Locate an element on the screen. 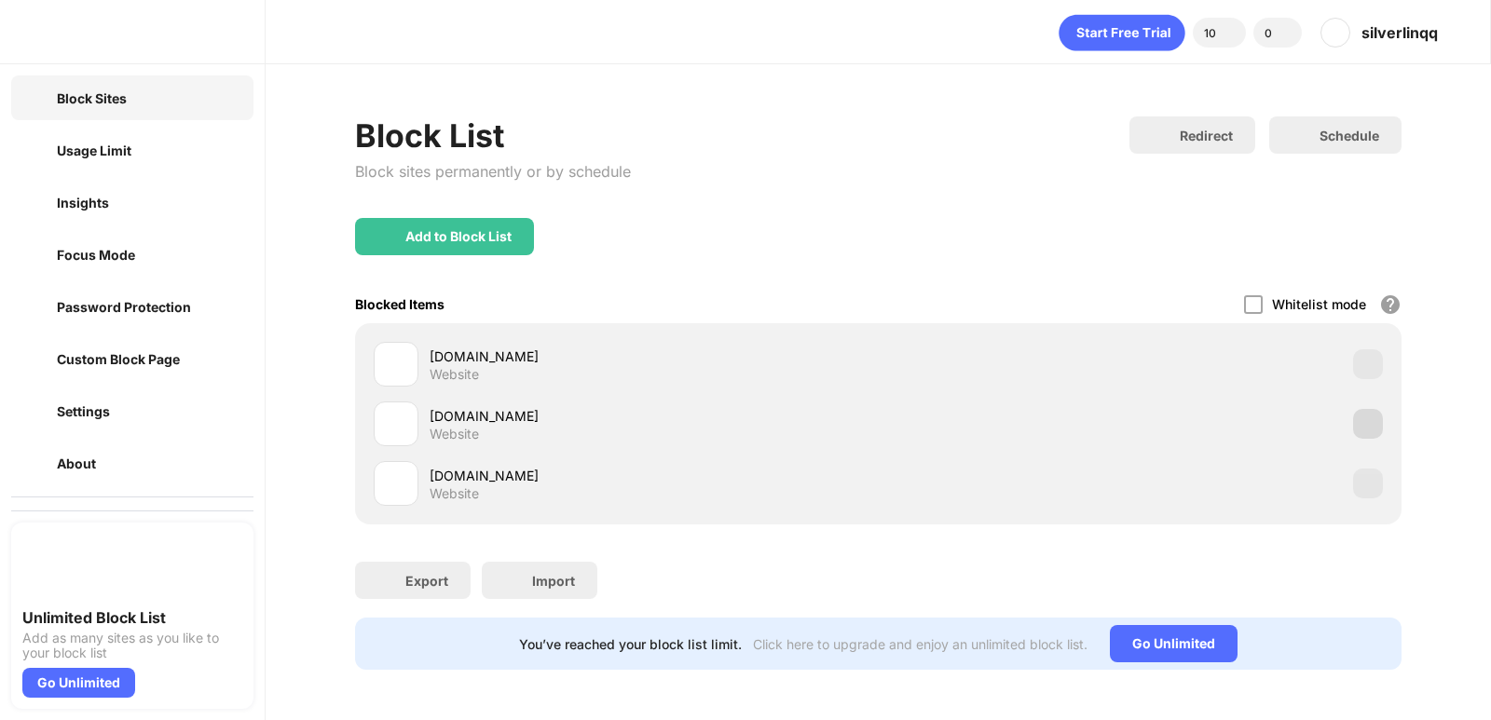 This screenshot has height=720, width=1491. img: points-small.svg is located at coordinates (1227, 33).